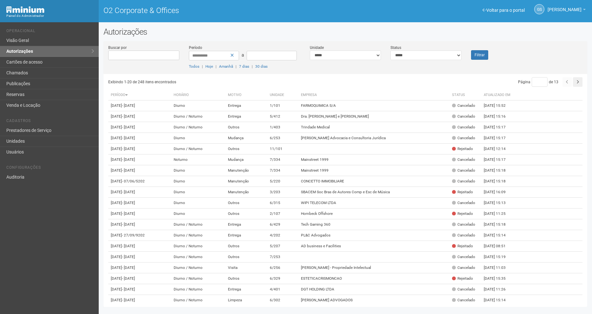  What do you see at coordinates (396, 48) in the screenshot?
I see `label: Status` at bounding box center [396, 48].